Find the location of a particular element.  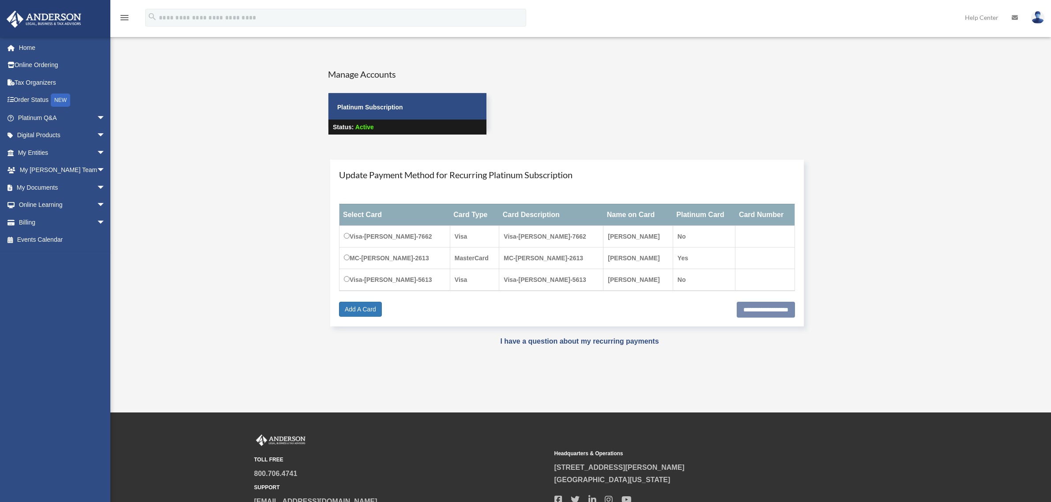

small: TOLL FREE is located at coordinates (401, 460).